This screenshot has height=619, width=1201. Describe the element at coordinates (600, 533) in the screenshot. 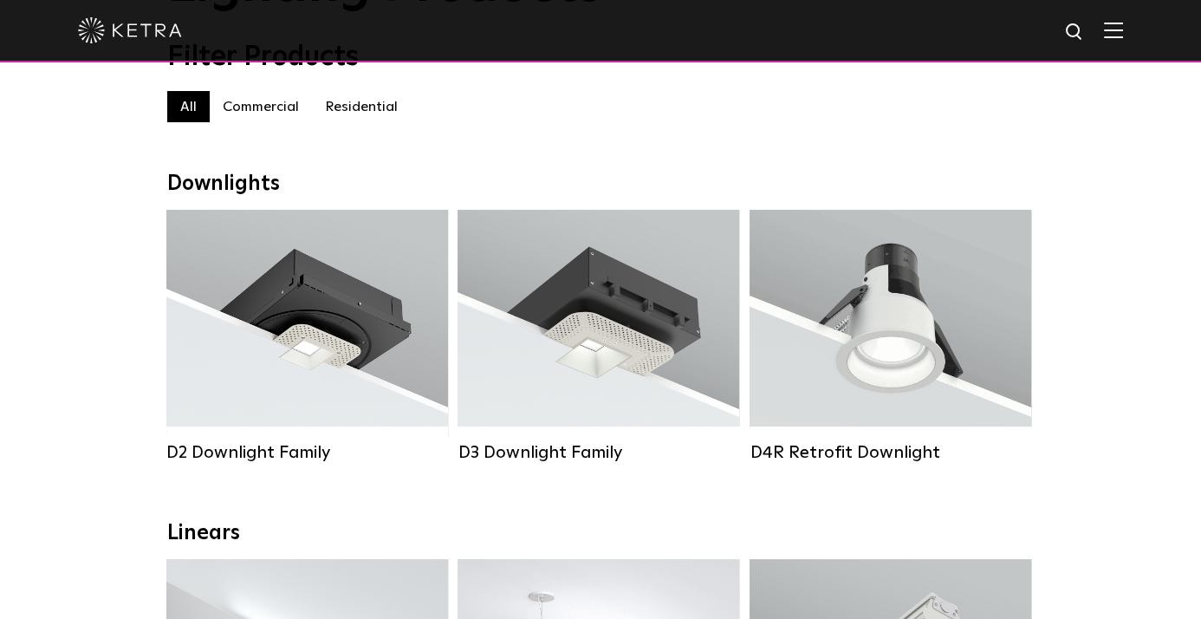

I see `div: Linears` at that location.